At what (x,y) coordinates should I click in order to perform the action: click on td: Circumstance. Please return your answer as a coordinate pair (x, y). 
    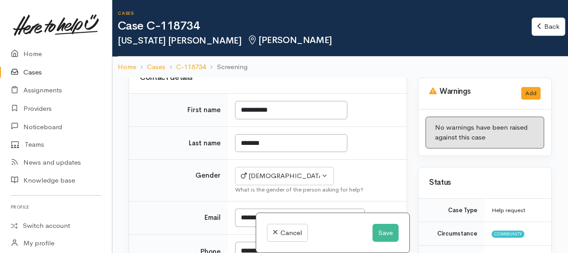
    Looking at the image, I should click on (451, 234).